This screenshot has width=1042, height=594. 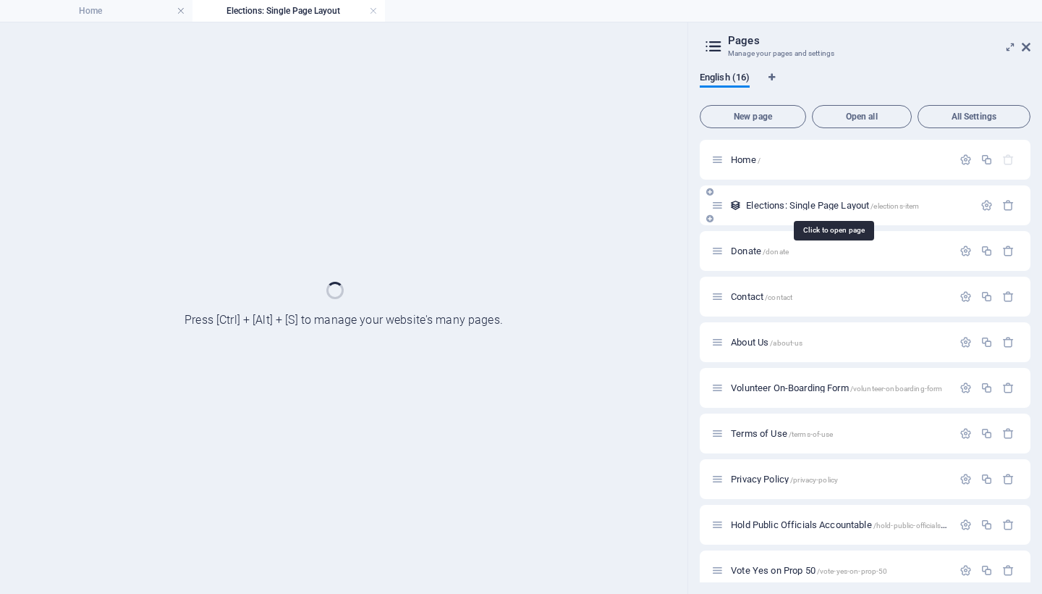 I want to click on h4: Elections: Single Page Layout, so click(x=289, y=11).